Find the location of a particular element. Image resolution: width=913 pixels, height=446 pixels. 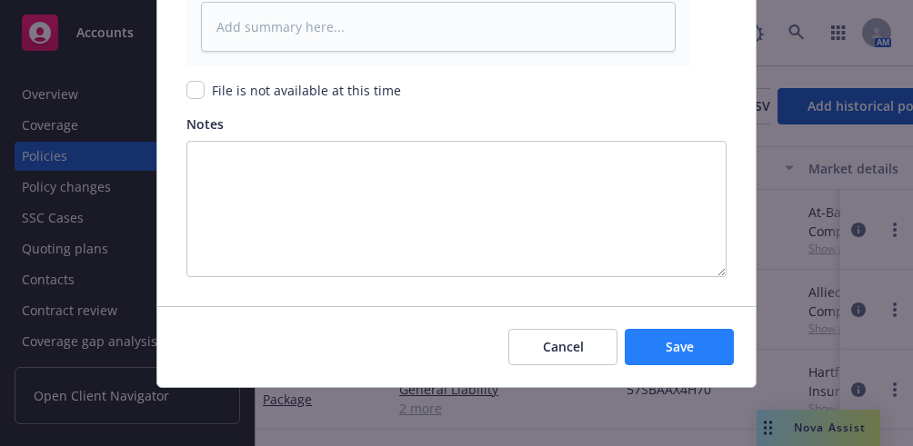

button: Cancel is located at coordinates (563, 347).